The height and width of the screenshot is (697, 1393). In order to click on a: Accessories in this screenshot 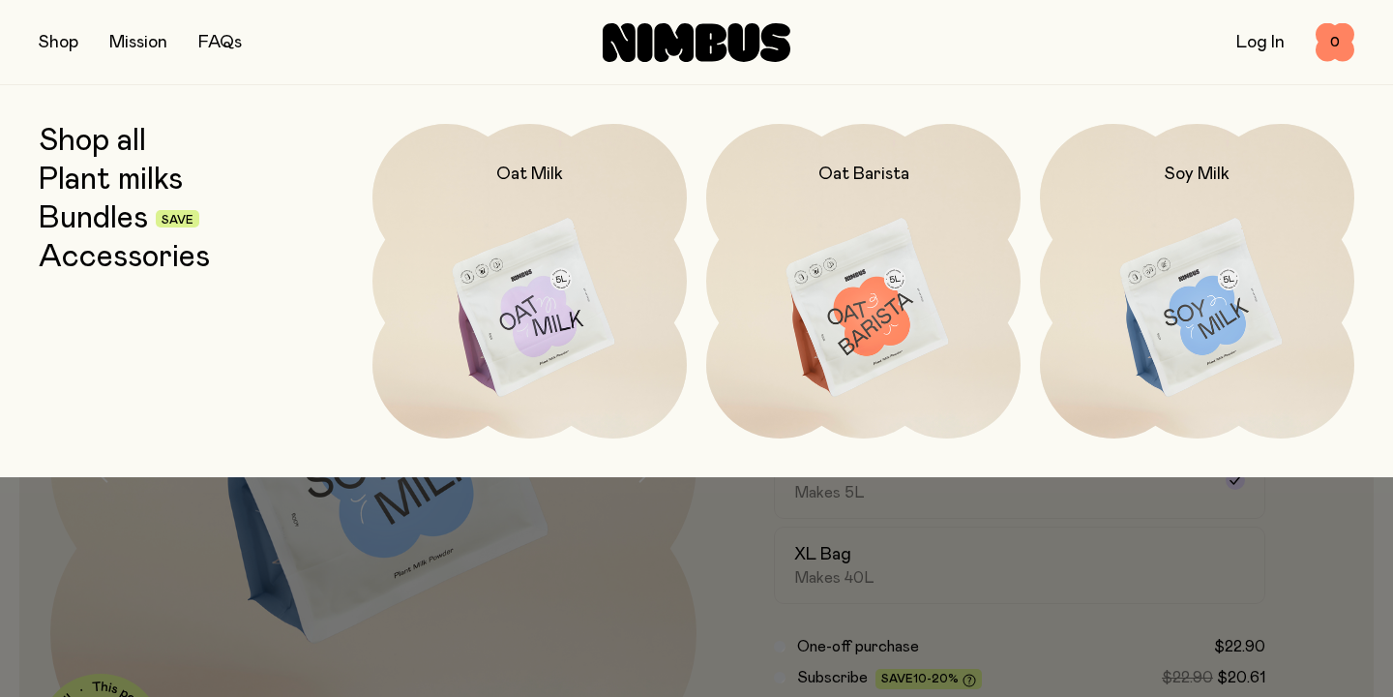, I will do `click(124, 257)`.